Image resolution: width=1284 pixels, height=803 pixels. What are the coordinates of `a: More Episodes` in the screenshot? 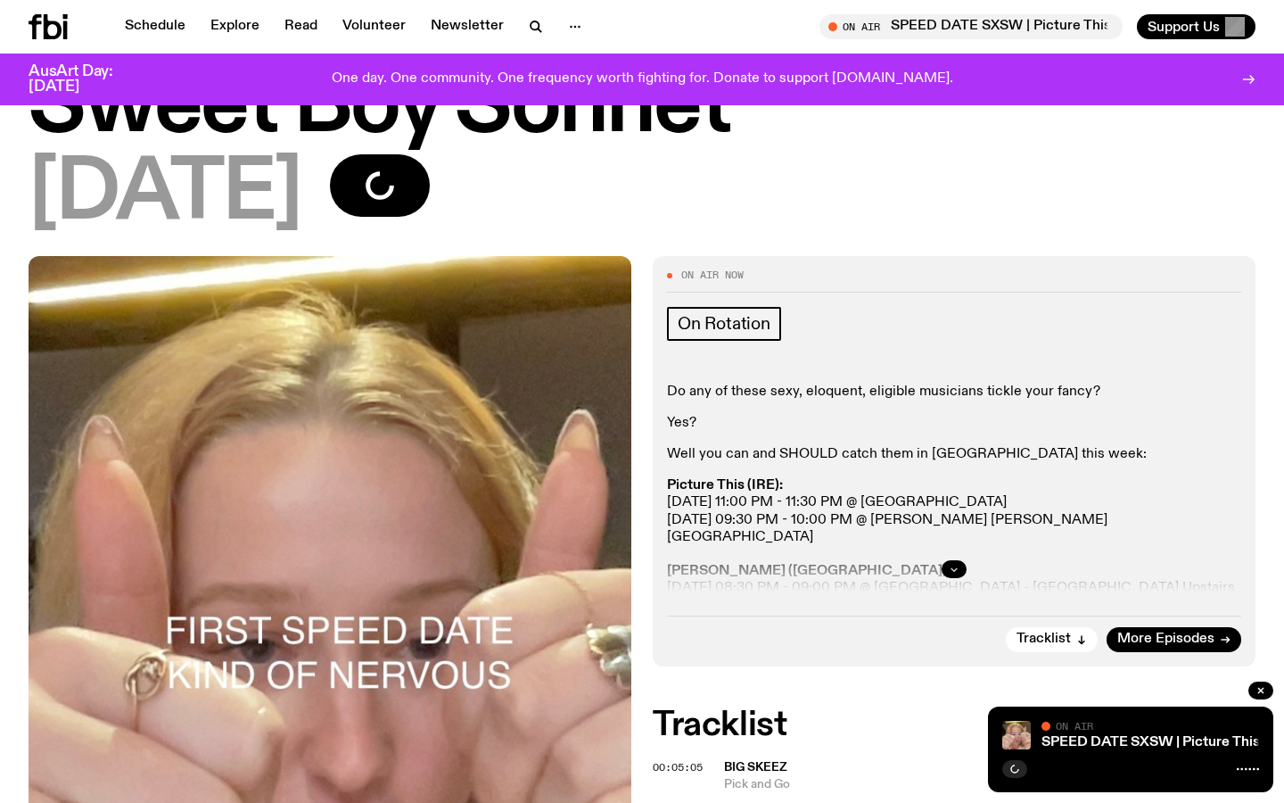 It's located at (1174, 640).